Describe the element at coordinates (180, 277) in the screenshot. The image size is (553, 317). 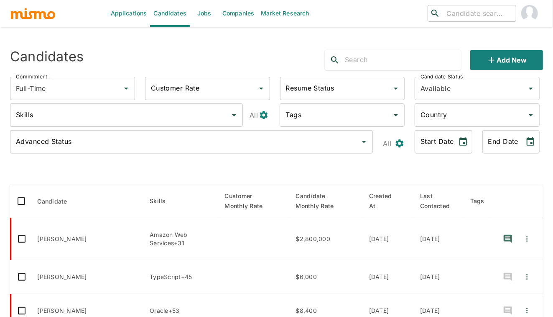
I see `p: TypeScript, Amazon Web Services, AWS, Node.js, MICROSERVICE, GraphQL, ReactJS, React, MongoDB, Re...` at that location.